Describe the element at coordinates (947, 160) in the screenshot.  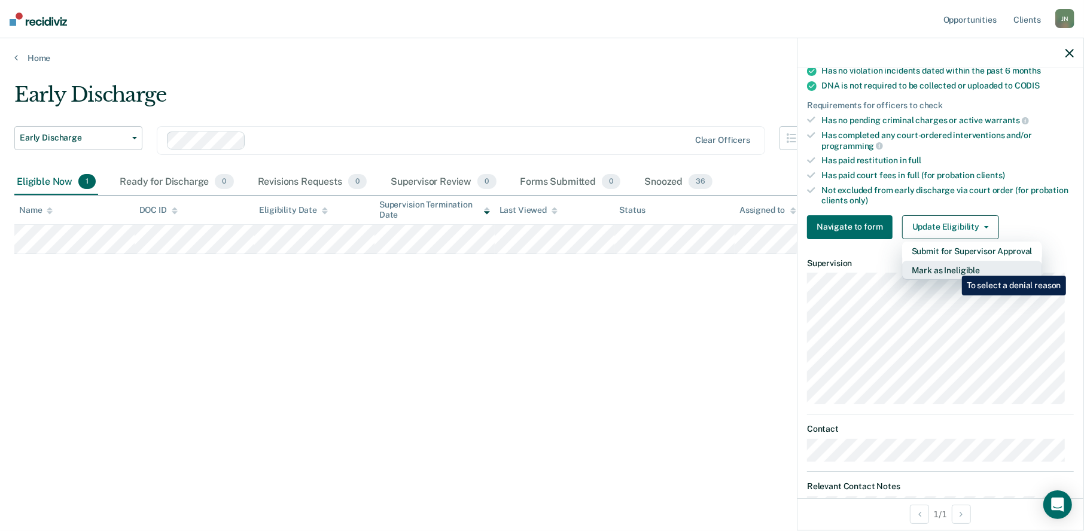
I see `div: Has paid restitution in` at that location.